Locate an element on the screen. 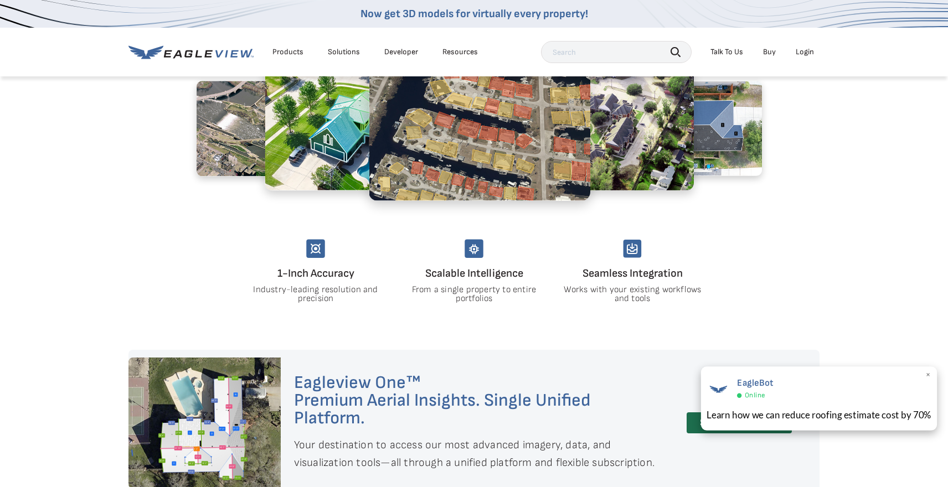  div: Products is located at coordinates (288, 52).